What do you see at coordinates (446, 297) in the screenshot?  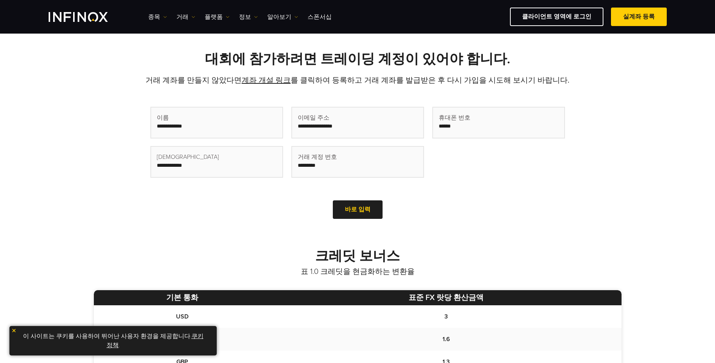 I see `th: 표준 FX 랏당 환산금액` at bounding box center [446, 297].